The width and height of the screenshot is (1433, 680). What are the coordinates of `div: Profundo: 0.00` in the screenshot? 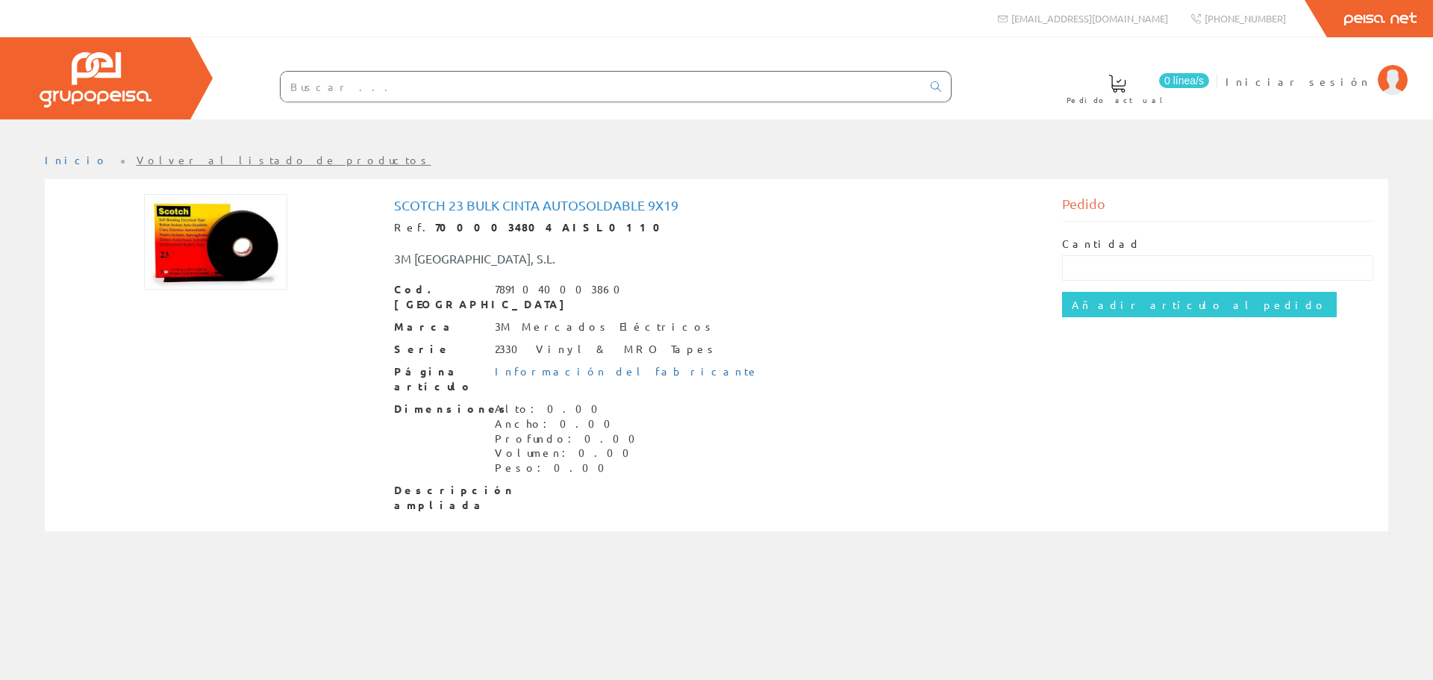 It's located at (569, 439).